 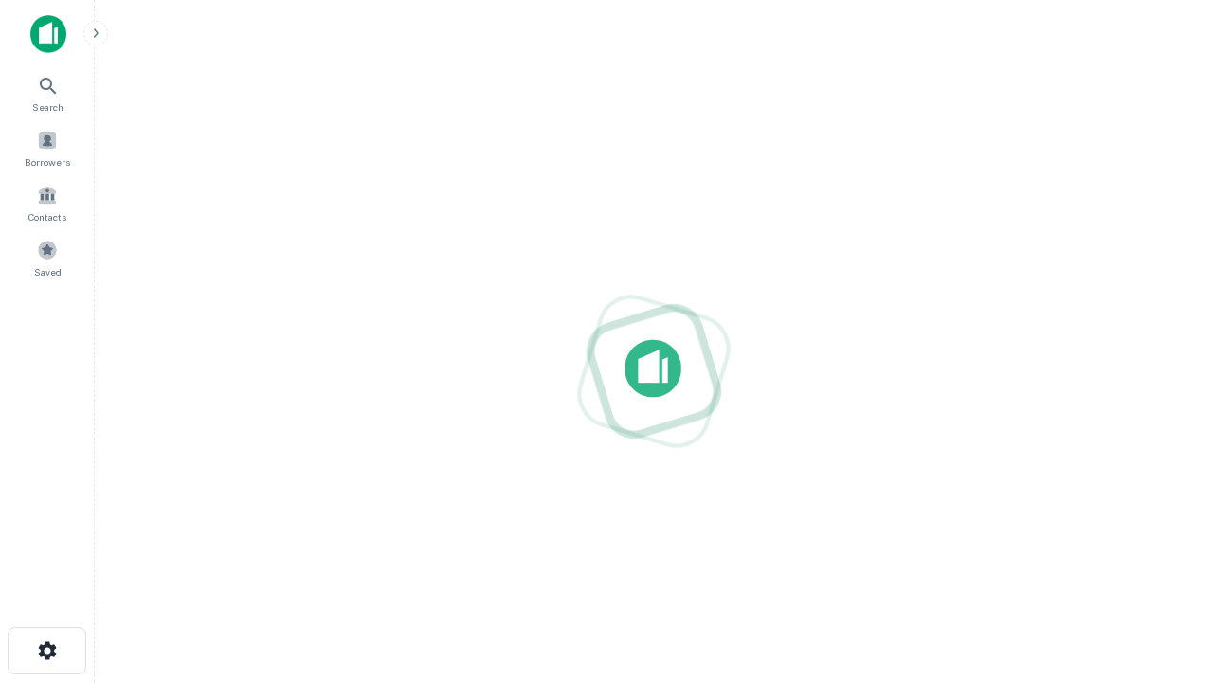 I want to click on a: Saved, so click(x=47, y=258).